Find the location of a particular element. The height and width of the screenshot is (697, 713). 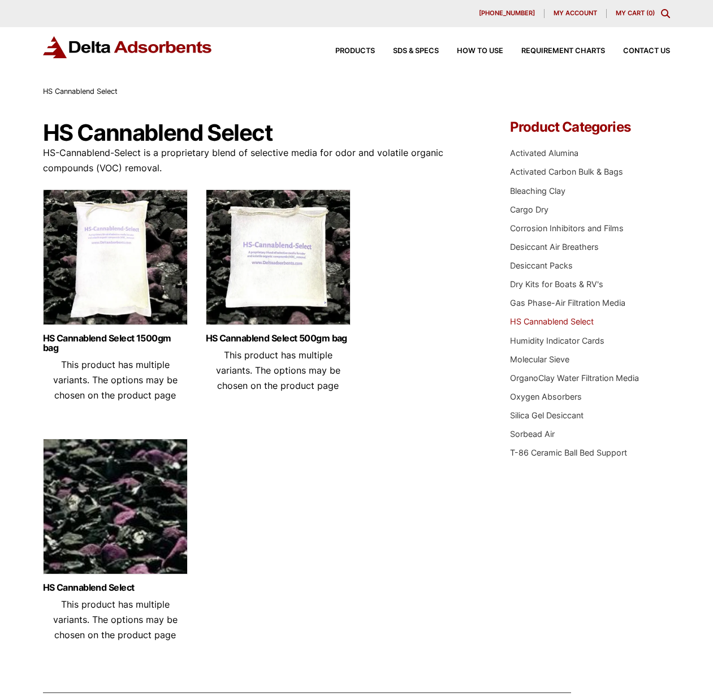

a: Activated Alumina is located at coordinates (544, 153).